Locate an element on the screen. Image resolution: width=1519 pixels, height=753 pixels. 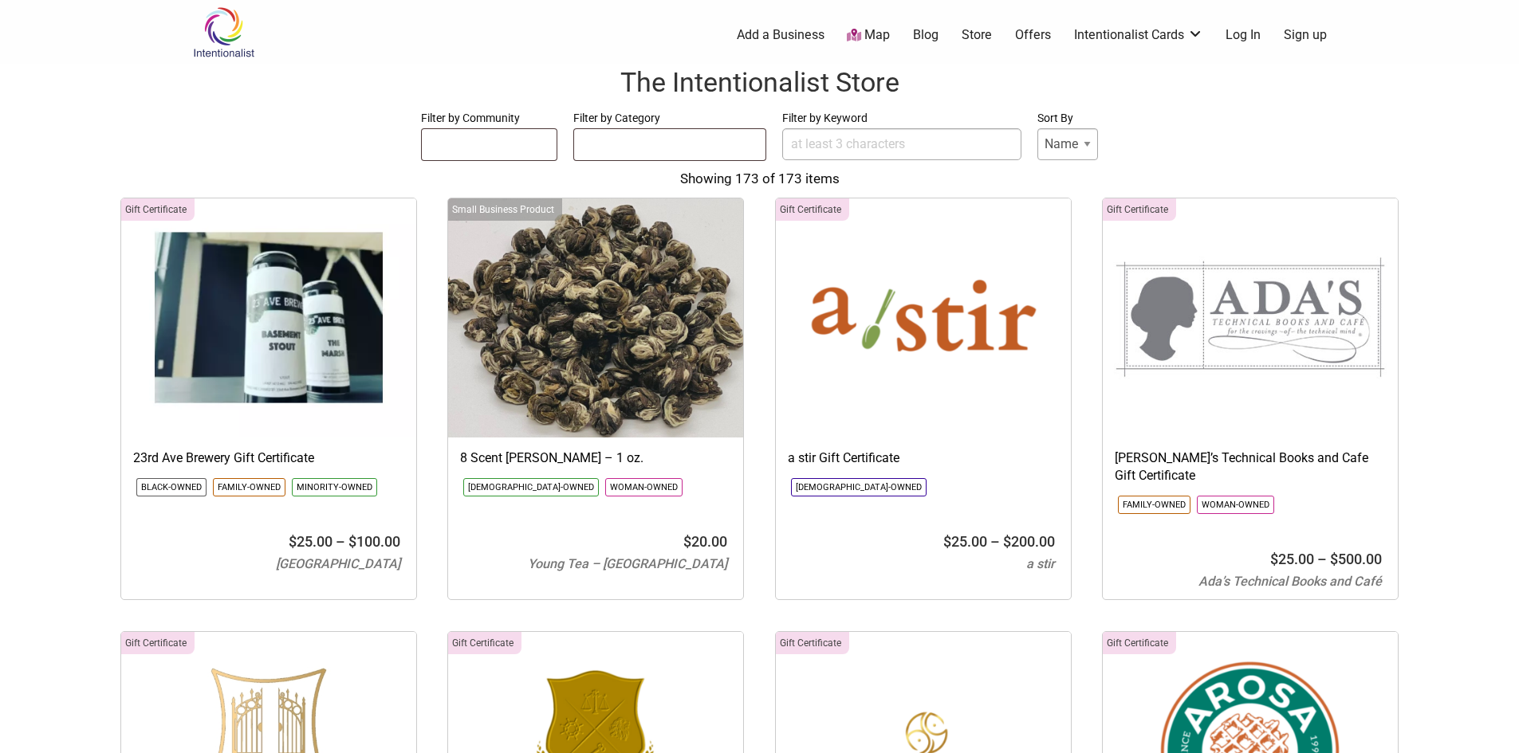
a: Blog is located at coordinates (925, 35).